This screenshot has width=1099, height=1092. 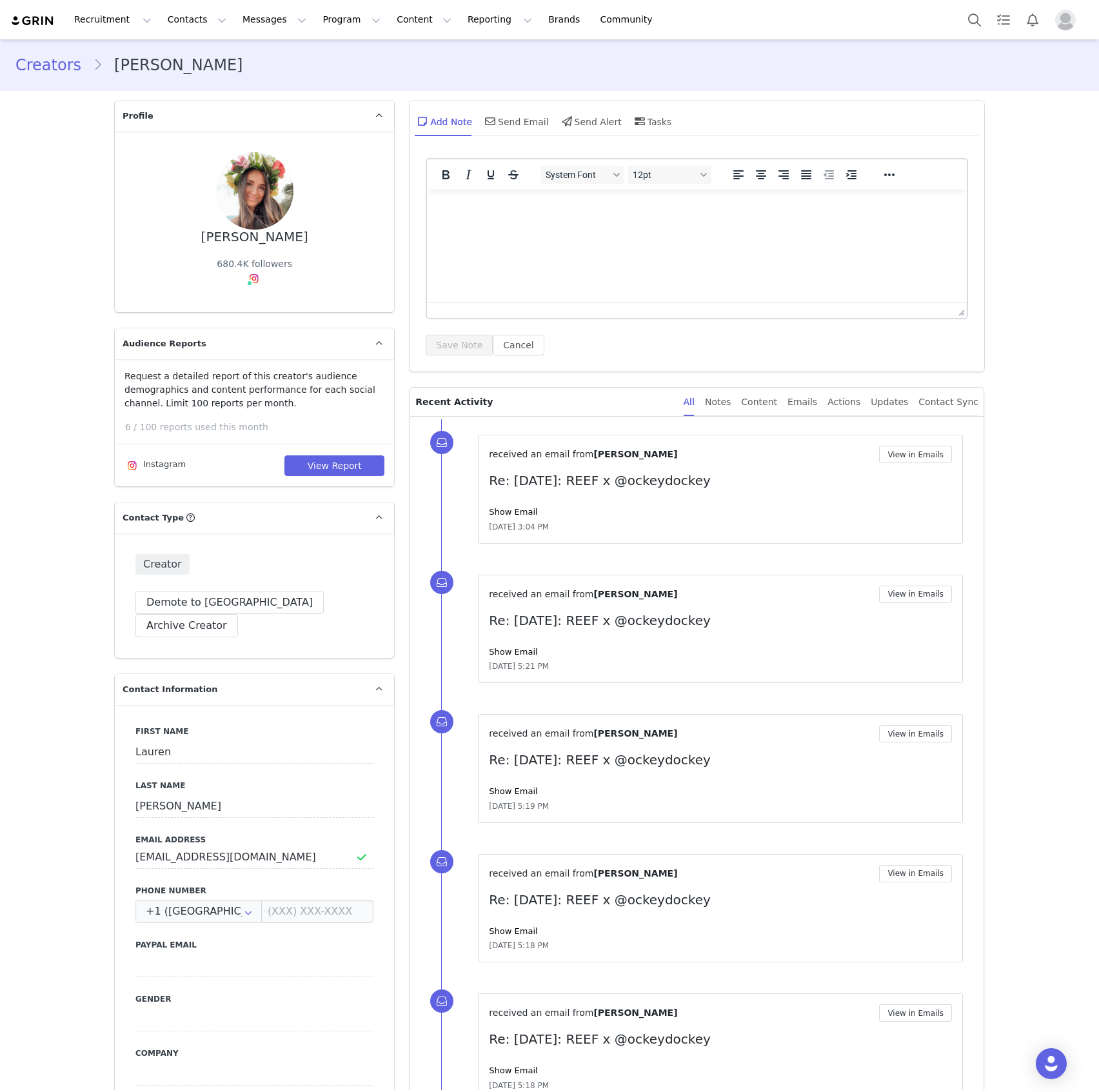 What do you see at coordinates (254, 891) in the screenshot?
I see `label: Phone Number` at bounding box center [254, 891].